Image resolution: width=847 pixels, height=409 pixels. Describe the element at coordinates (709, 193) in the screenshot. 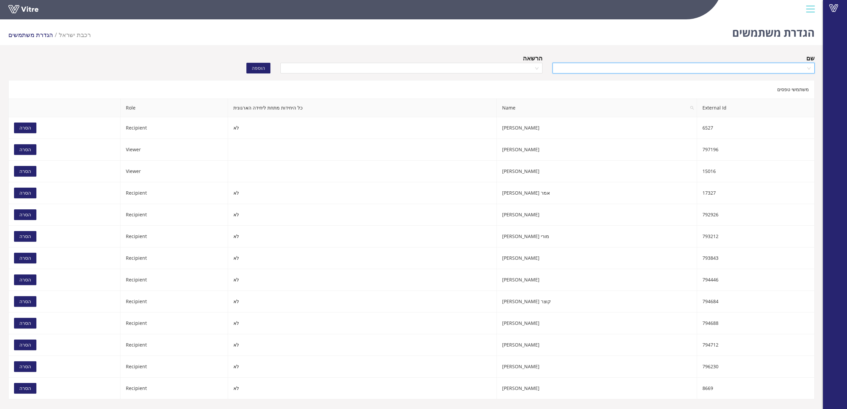

I see `span: 17327` at that location.